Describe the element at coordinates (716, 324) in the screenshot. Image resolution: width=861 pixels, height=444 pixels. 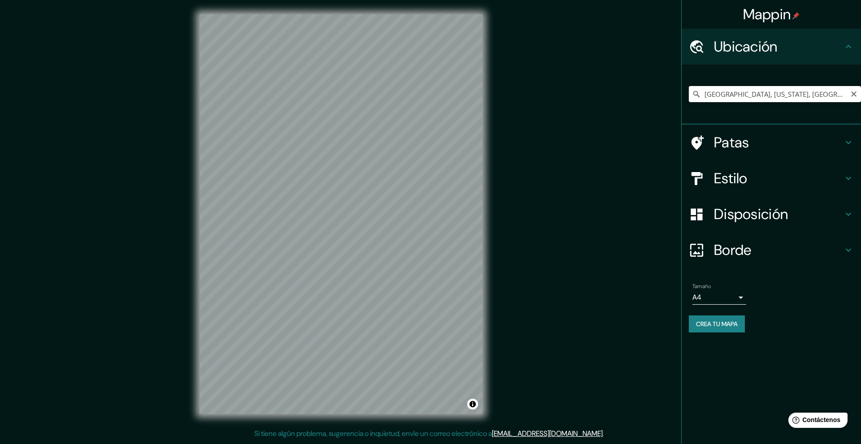
I see `font: Crea tu mapa` at that location.